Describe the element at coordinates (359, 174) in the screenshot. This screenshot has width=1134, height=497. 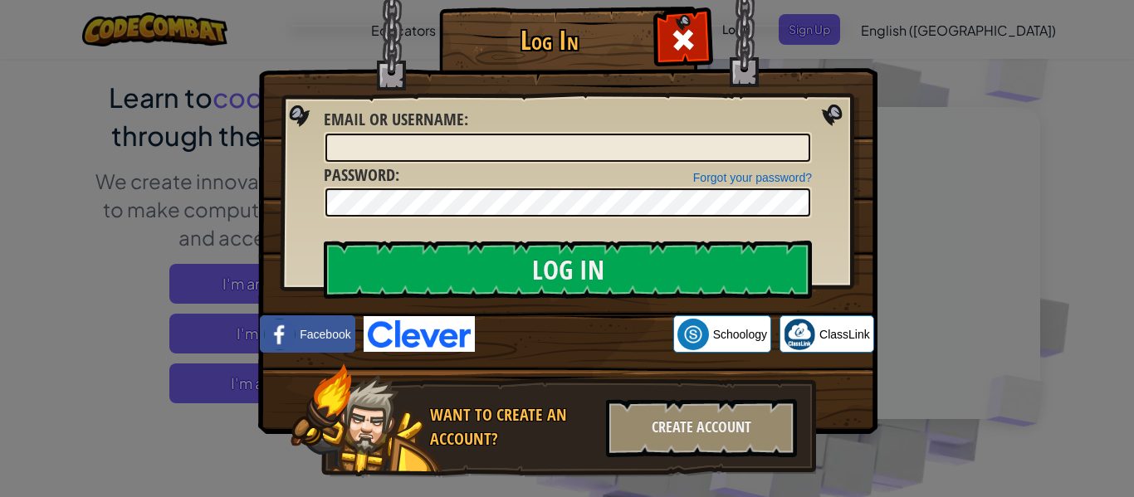
I see `span: Password` at that location.